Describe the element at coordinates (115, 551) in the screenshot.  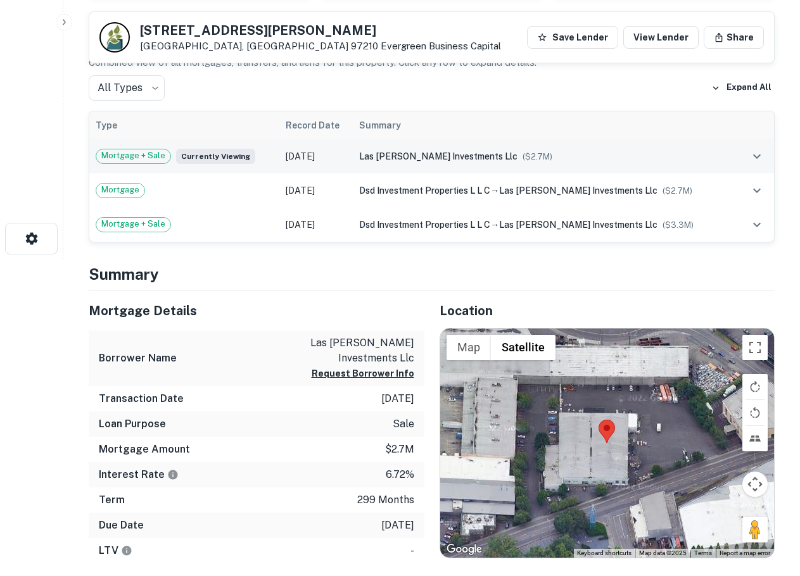
I see `h6: LTV` at that location.